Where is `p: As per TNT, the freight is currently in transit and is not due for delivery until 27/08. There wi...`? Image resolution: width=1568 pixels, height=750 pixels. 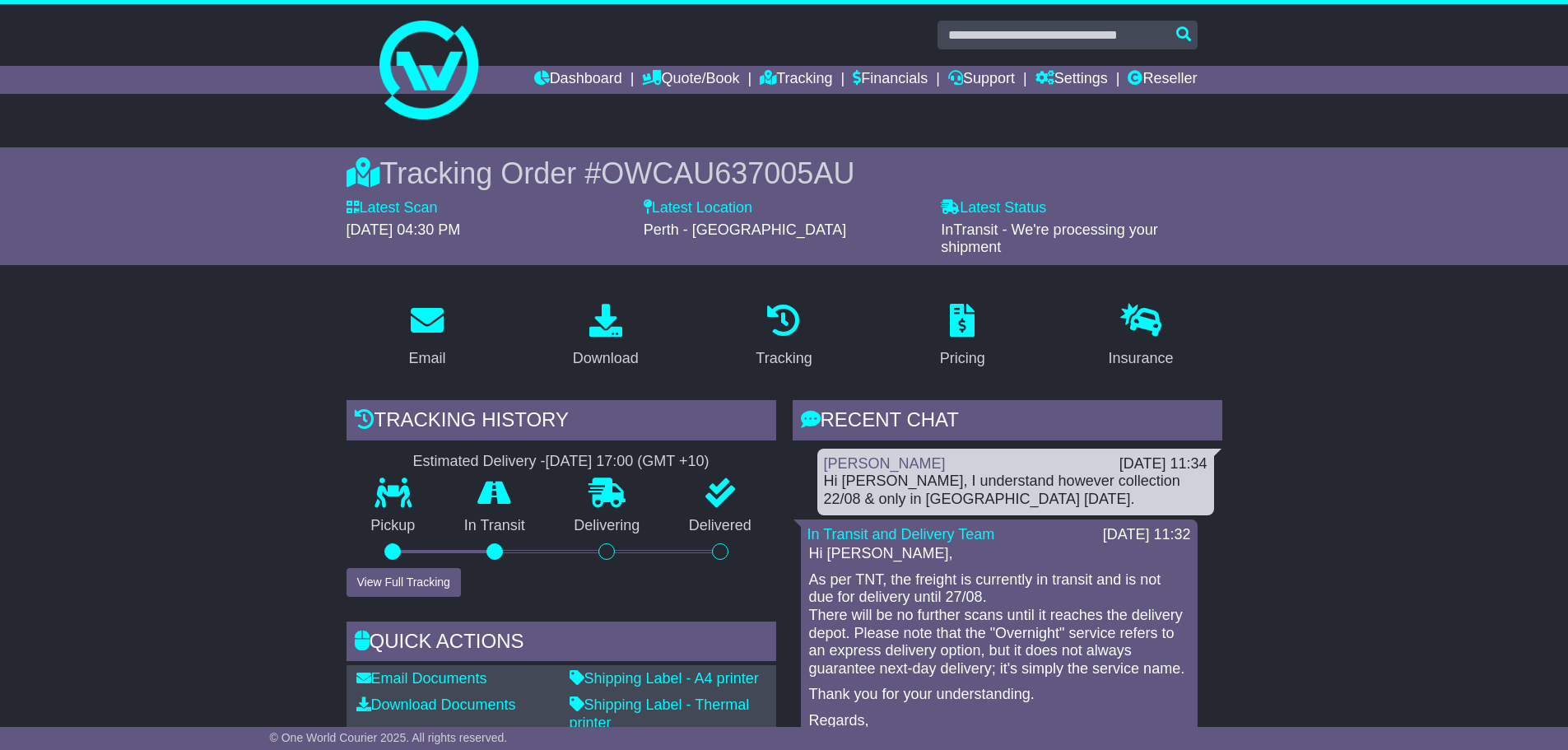 p: As per TNT, the freight is currently in transit and is not due for delivery until 27/08. There wi... is located at coordinates (999, 625).